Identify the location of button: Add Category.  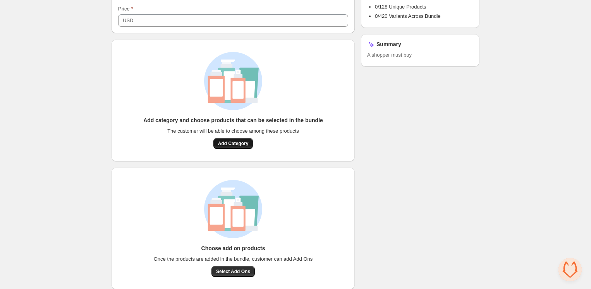
(233, 143).